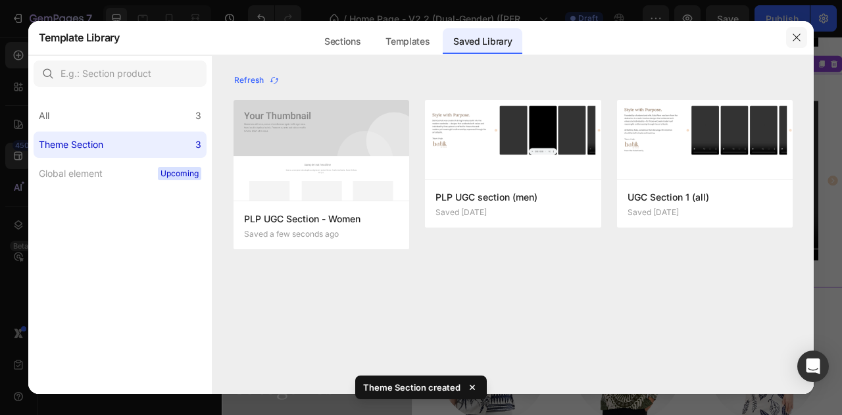 This screenshot has height=415, width=842. Describe the element at coordinates (180, 174) in the screenshot. I see `span: Upcoming` at that location.